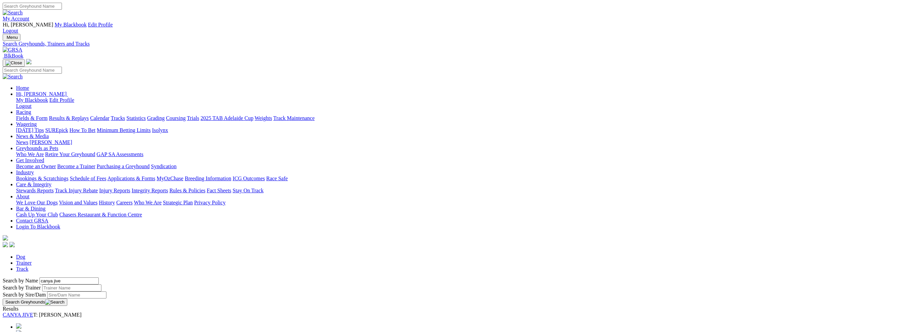 The image size is (916, 332). I want to click on img: chevrons-left-pager-blue.svg, so click(19, 326).